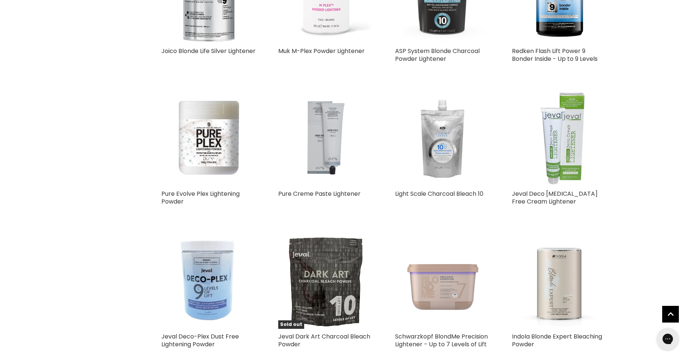 Image resolution: width=690 pixels, height=360 pixels. What do you see at coordinates (326, 282) in the screenshot?
I see `img: Jeval Dark Art Charcoal Bleach Powder` at bounding box center [326, 282].